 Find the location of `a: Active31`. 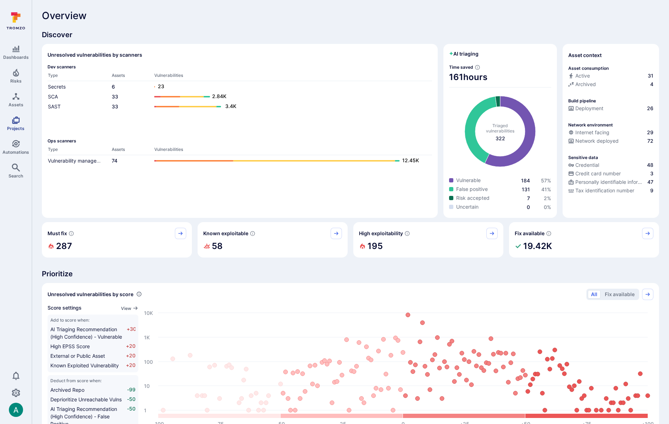

a: Active31 is located at coordinates (610, 76).